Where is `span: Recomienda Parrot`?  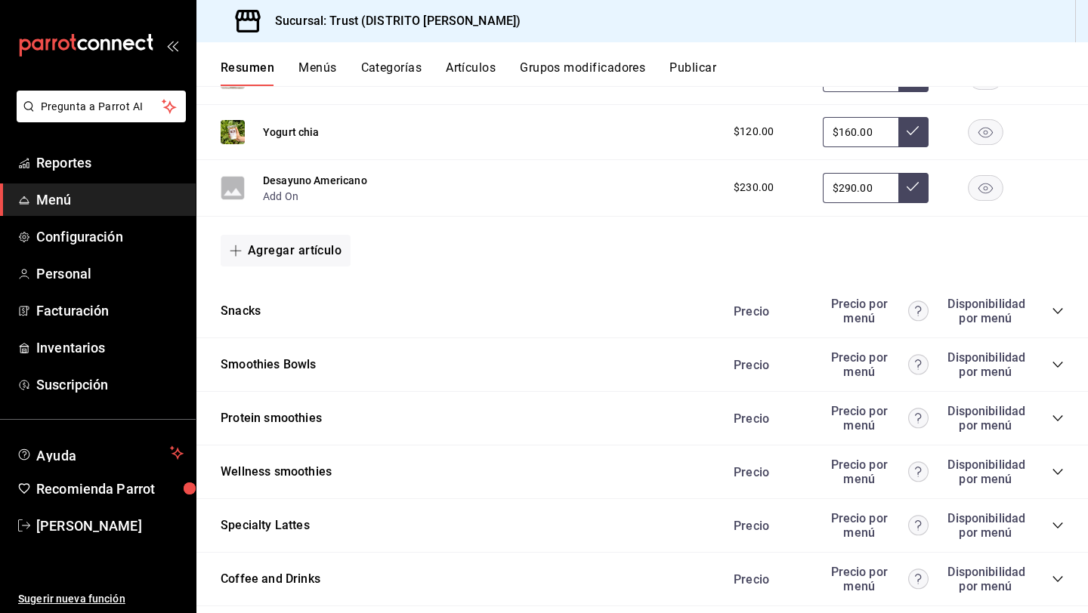 span: Recomienda Parrot is located at coordinates (110, 489).